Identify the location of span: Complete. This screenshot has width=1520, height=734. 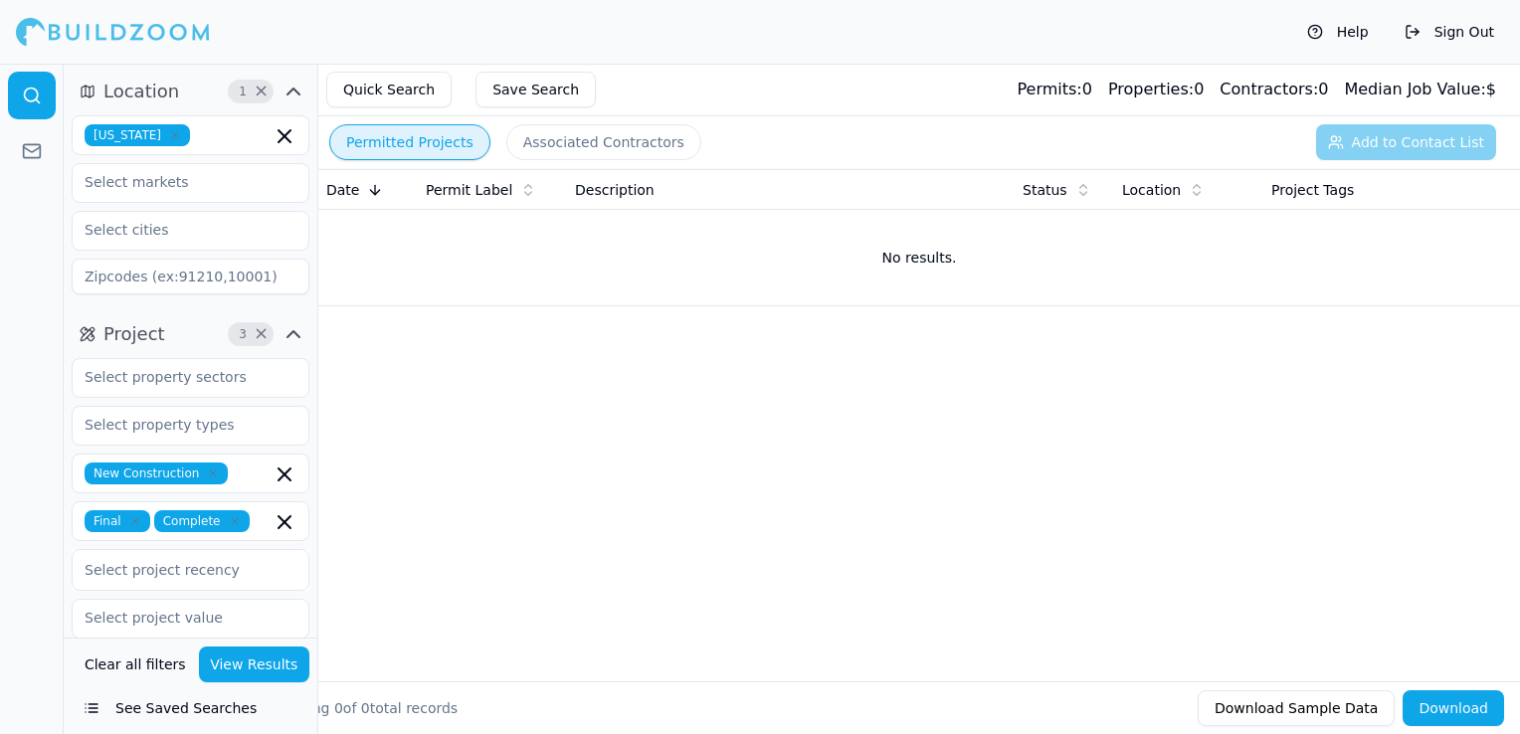
(202, 521).